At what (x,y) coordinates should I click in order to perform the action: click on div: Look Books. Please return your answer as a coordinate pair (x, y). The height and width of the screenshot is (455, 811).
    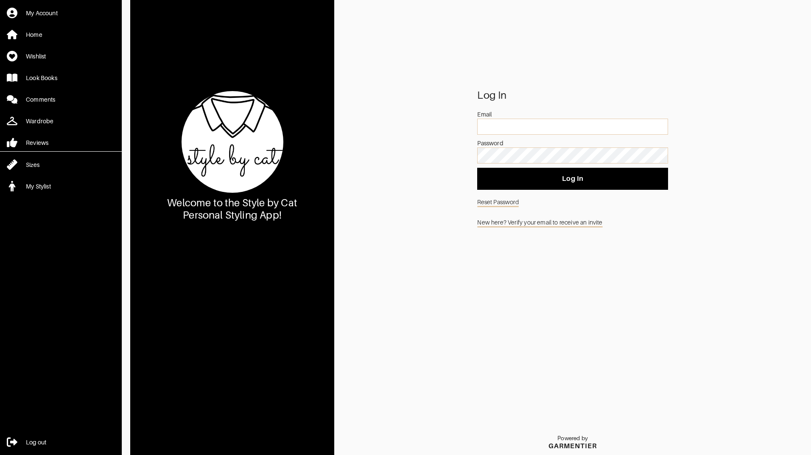
    Looking at the image, I should click on (42, 78).